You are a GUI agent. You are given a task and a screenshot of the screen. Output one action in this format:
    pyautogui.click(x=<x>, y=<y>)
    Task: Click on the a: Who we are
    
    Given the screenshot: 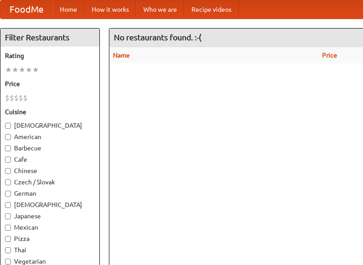 What is the action you would take?
    pyautogui.click(x=160, y=10)
    